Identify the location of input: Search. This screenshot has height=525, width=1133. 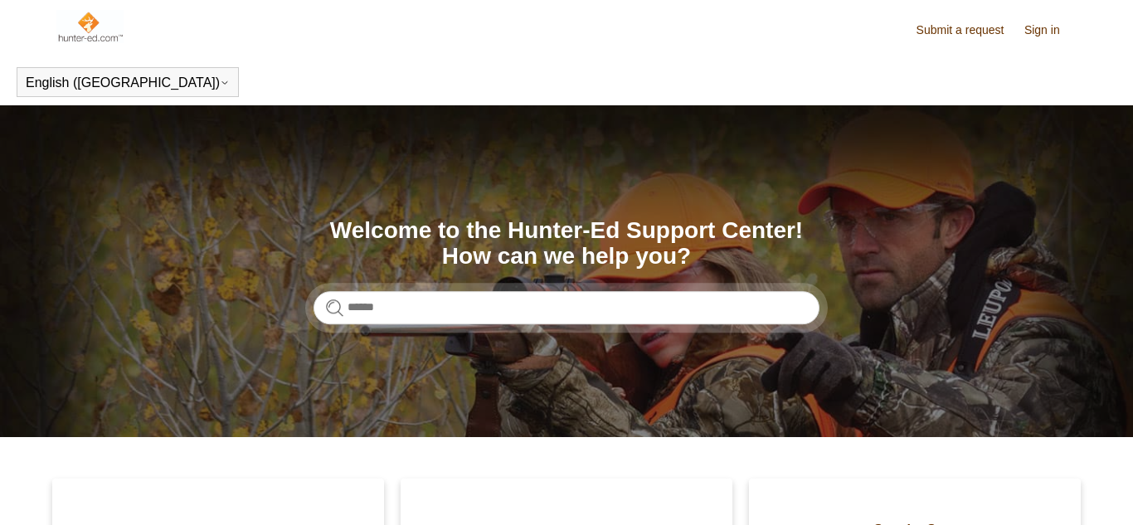
(566, 308).